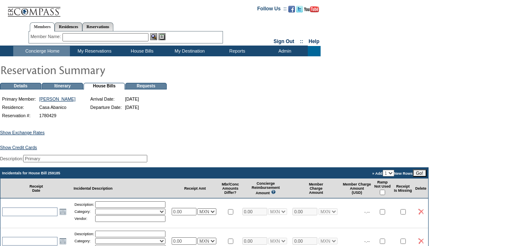  I want to click on img: questionMark_lightBlue.gif, so click(274, 192).